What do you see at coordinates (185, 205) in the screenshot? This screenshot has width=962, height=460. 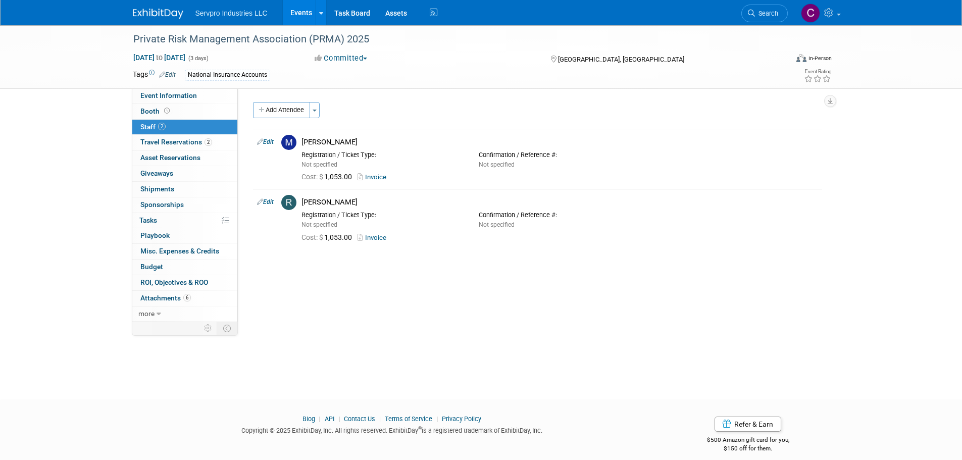 I see `a: Sponsorships` at bounding box center [185, 205].